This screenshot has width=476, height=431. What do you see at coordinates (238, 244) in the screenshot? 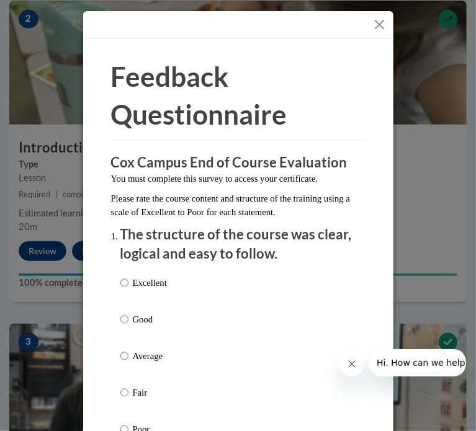
I see `p: The structure of the course was clear, logical and easy to follow.` at bounding box center [238, 244].